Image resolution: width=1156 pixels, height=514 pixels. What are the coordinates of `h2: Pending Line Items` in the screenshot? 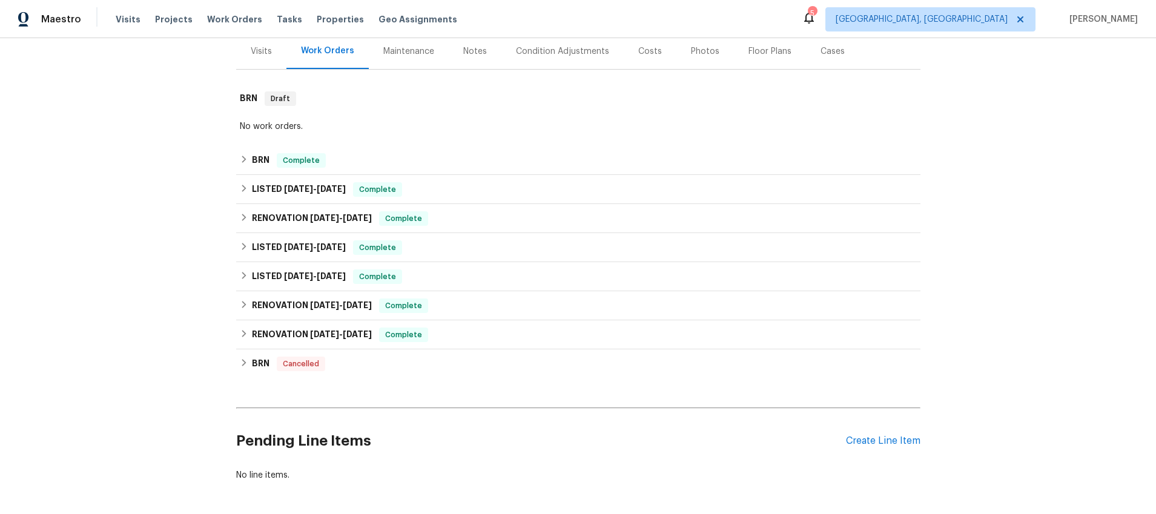 It's located at (541, 441).